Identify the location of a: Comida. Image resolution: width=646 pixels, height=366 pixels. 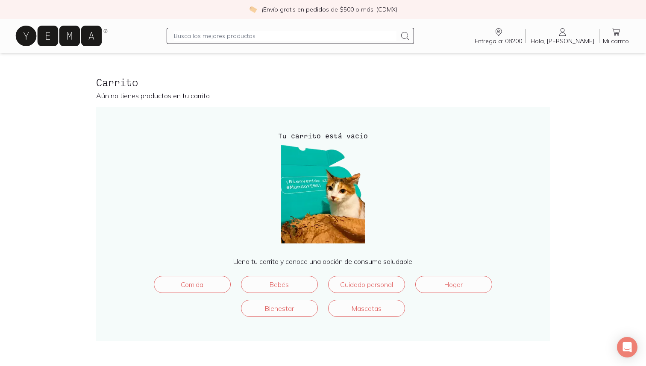
(192, 284).